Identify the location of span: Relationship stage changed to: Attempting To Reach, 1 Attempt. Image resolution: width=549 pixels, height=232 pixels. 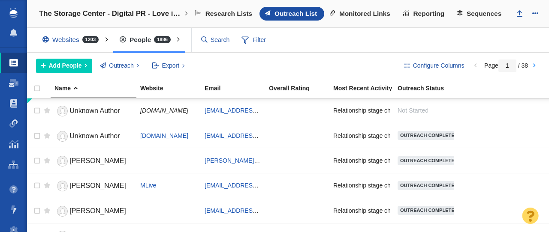
(417, 186).